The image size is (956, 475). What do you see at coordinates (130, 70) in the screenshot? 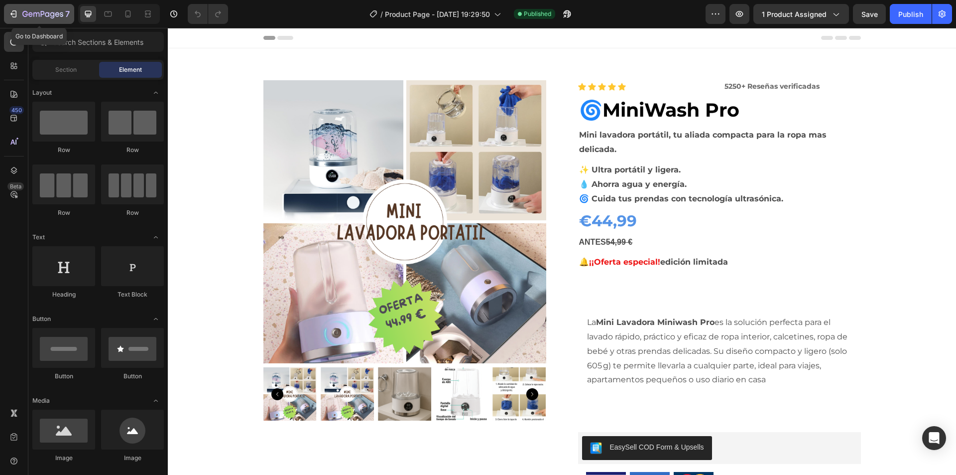
I see `span: Element` at bounding box center [130, 70].